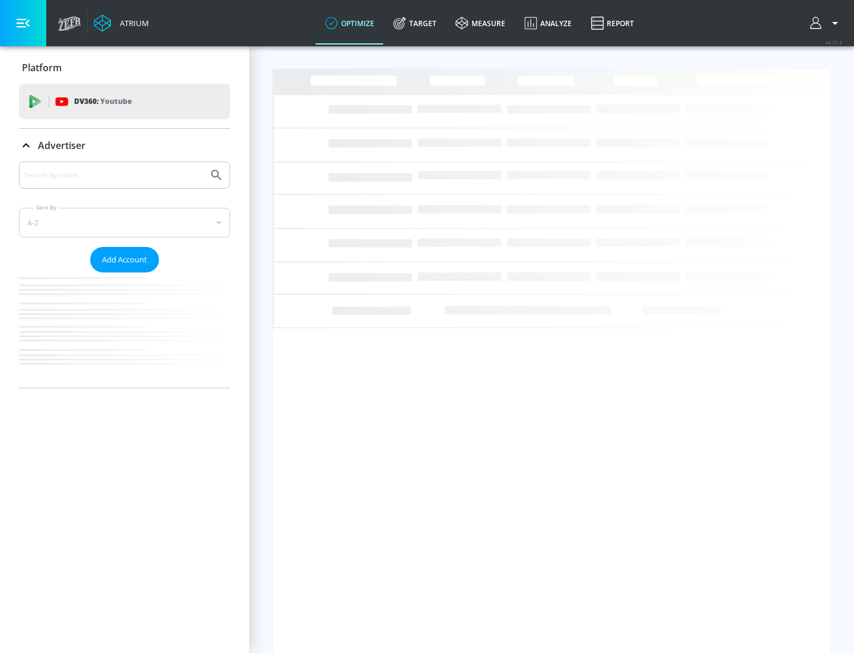  Describe the element at coordinates (548, 23) in the screenshot. I see `a: Analyze` at that location.